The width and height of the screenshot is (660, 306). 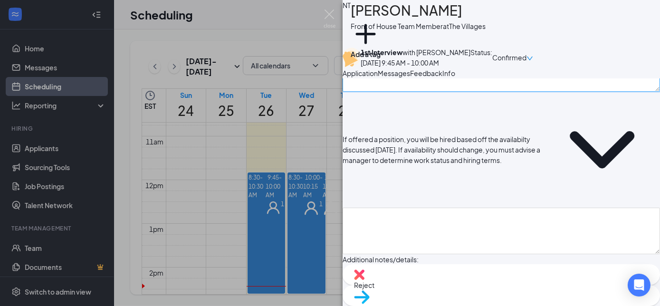 What do you see at coordinates (426, 73) in the screenshot?
I see `span: Feedback` at bounding box center [426, 73].